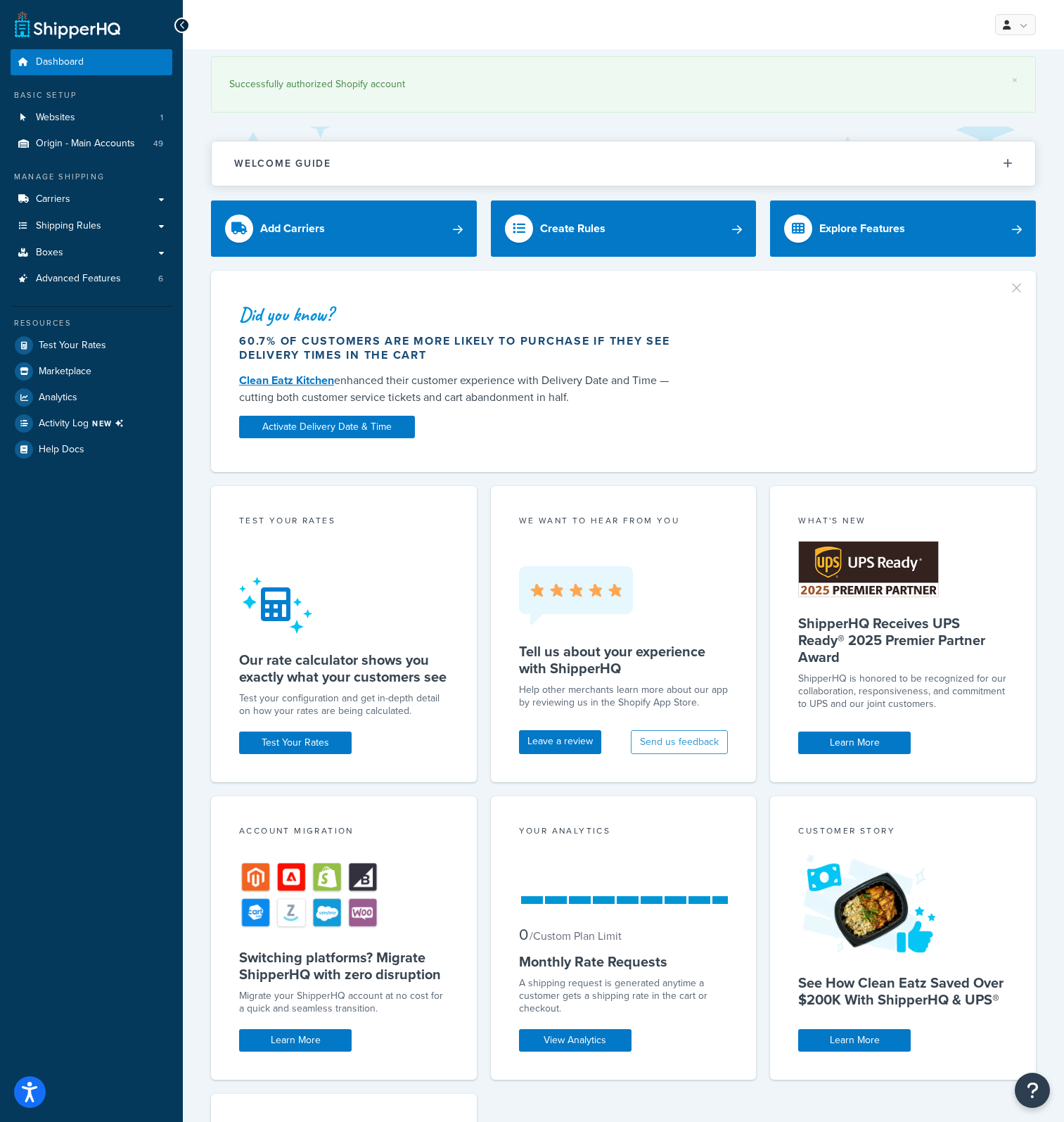 This screenshot has height=1122, width=1064. I want to click on span: Dashboard, so click(60, 62).